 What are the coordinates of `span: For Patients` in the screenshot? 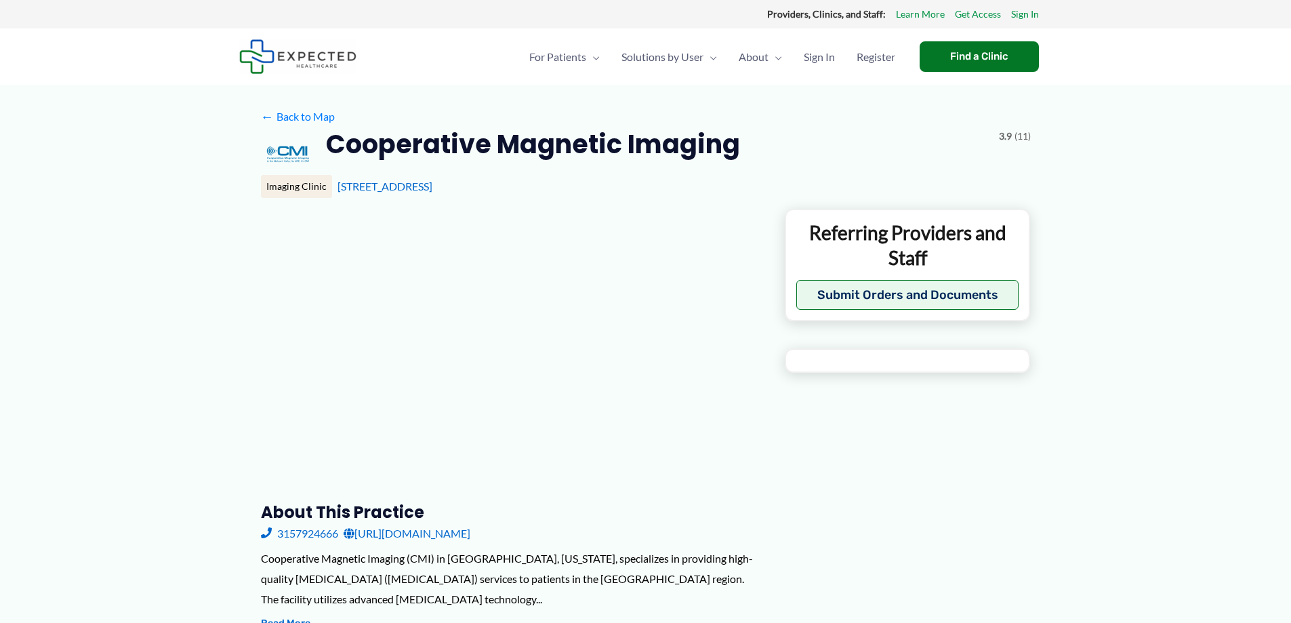 It's located at (558, 57).